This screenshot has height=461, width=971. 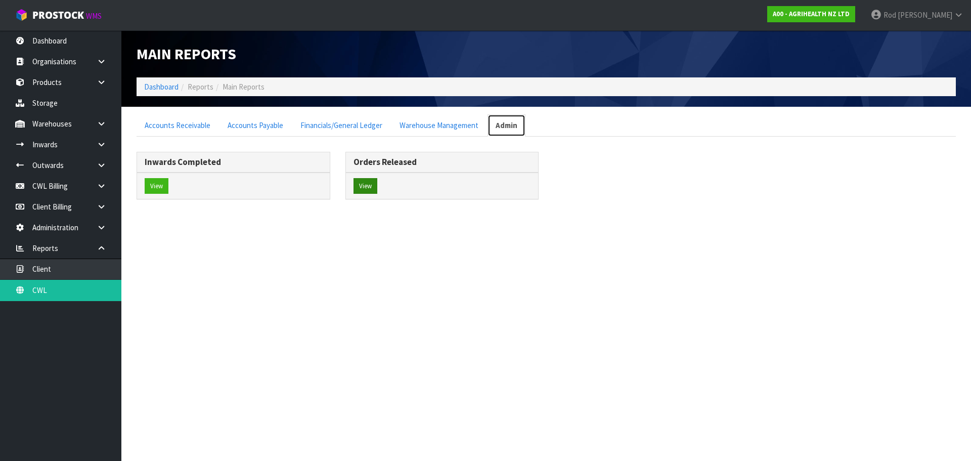 I want to click on span: Rod, so click(x=889, y=15).